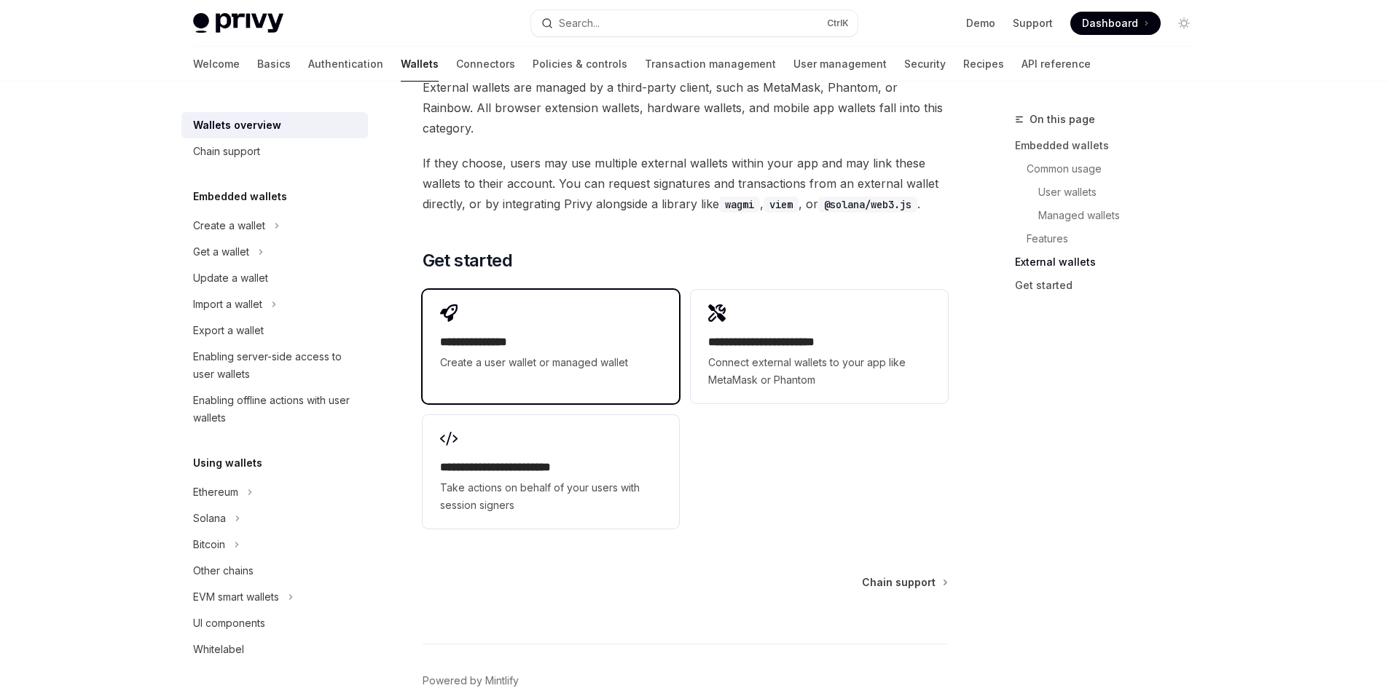  What do you see at coordinates (1109, 23) in the screenshot?
I see `span: Dashboard` at bounding box center [1109, 23].